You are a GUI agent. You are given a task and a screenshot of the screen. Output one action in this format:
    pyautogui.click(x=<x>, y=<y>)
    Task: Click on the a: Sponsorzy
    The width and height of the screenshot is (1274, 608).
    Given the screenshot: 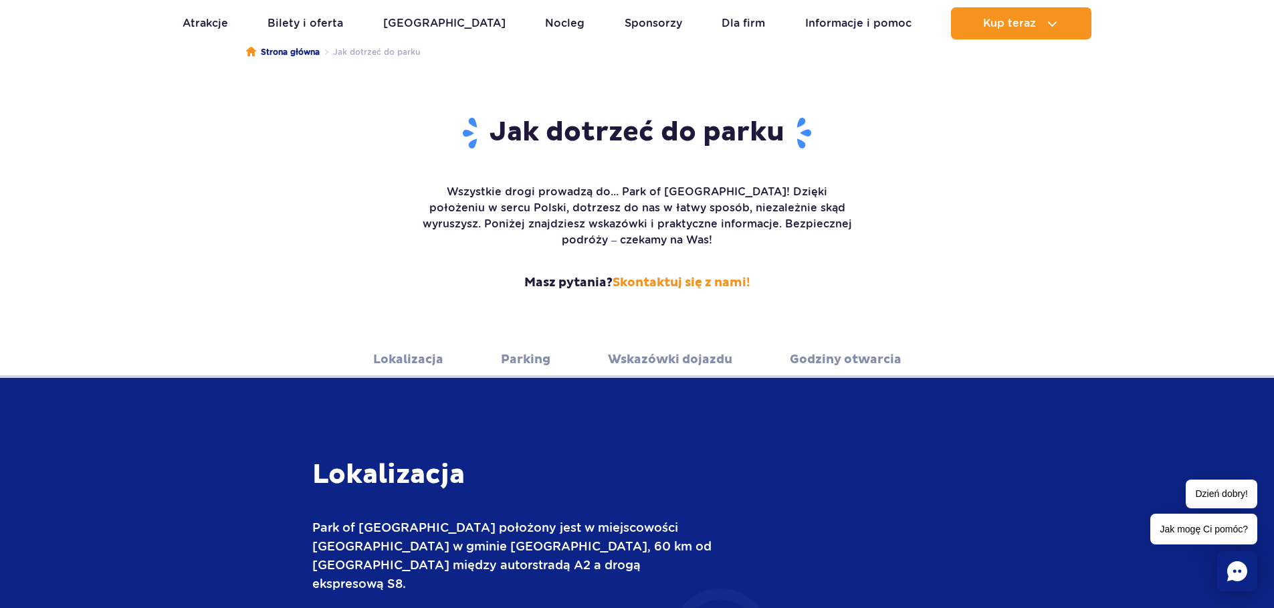 What is the action you would take?
    pyautogui.click(x=653, y=23)
    